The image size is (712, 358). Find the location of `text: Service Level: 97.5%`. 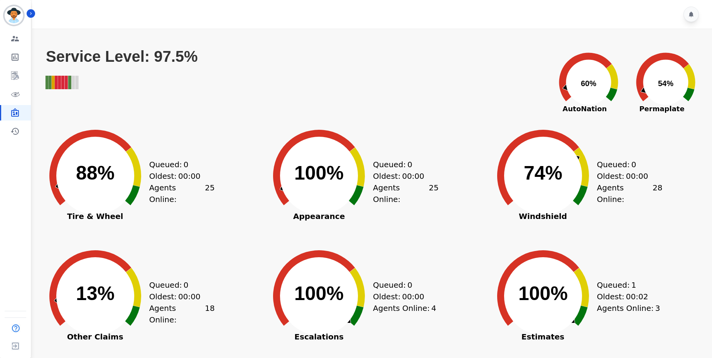

text: Service Level: 97.5% is located at coordinates (122, 56).